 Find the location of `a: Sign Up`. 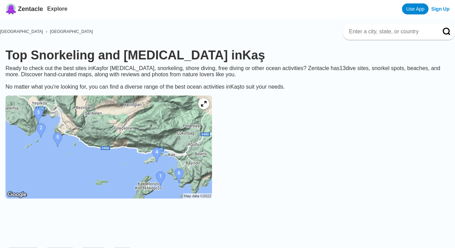

a: Sign Up is located at coordinates (440, 9).